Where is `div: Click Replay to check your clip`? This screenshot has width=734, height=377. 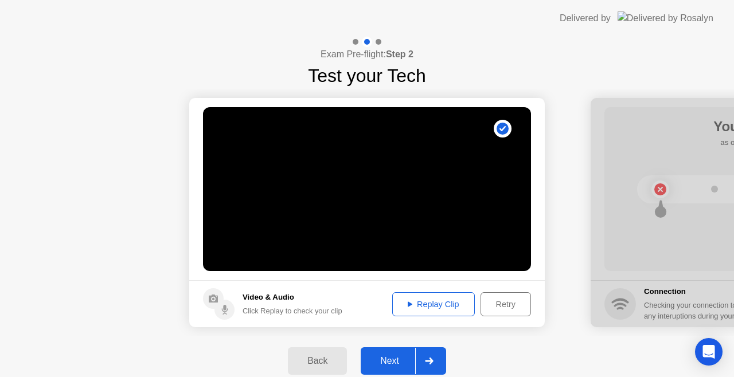 div: Click Replay to check your clip is located at coordinates (292, 311).